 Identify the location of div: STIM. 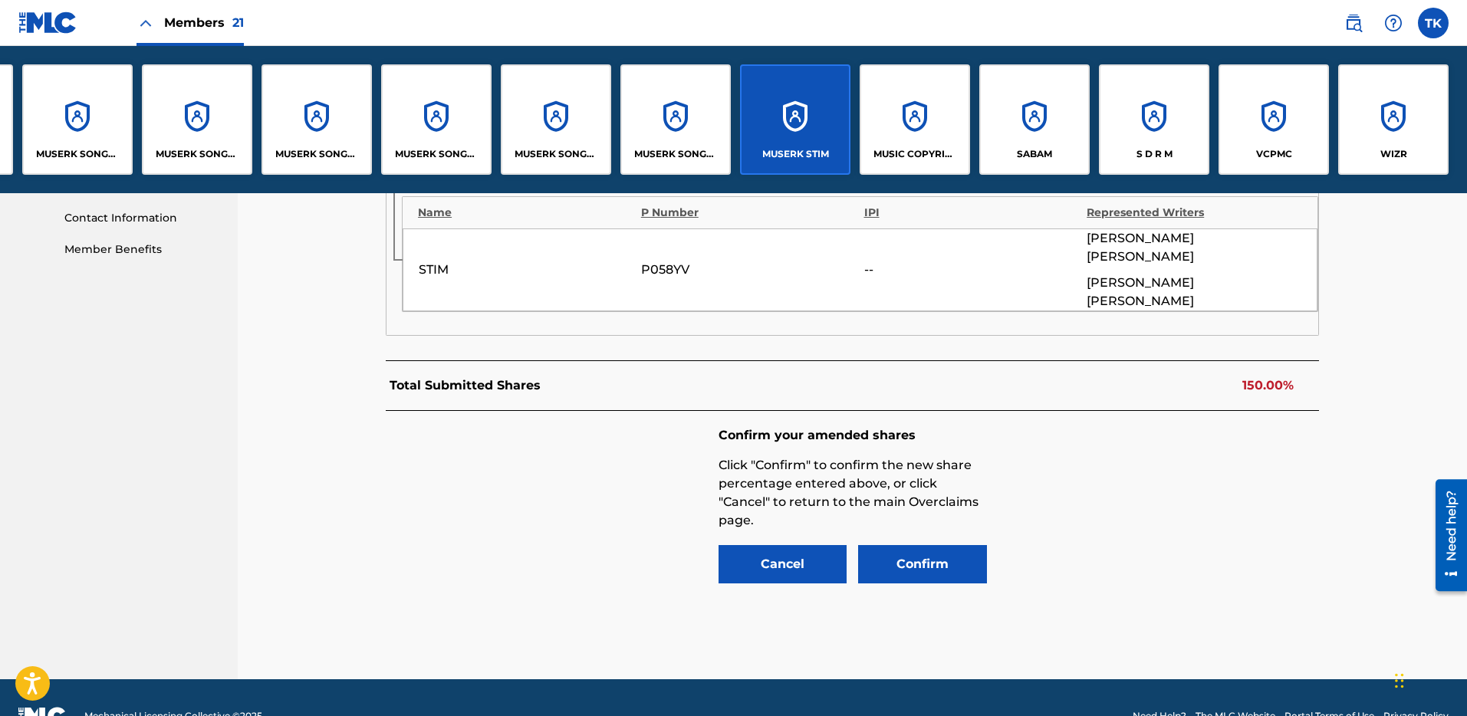
(526, 270).